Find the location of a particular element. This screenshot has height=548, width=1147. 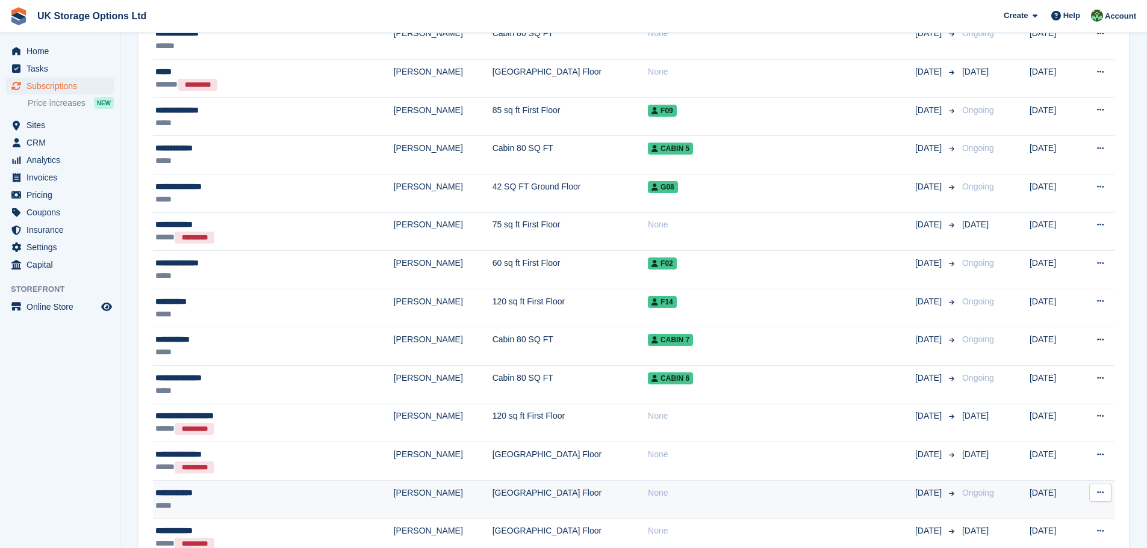

span: Pricing is located at coordinates (63, 195).